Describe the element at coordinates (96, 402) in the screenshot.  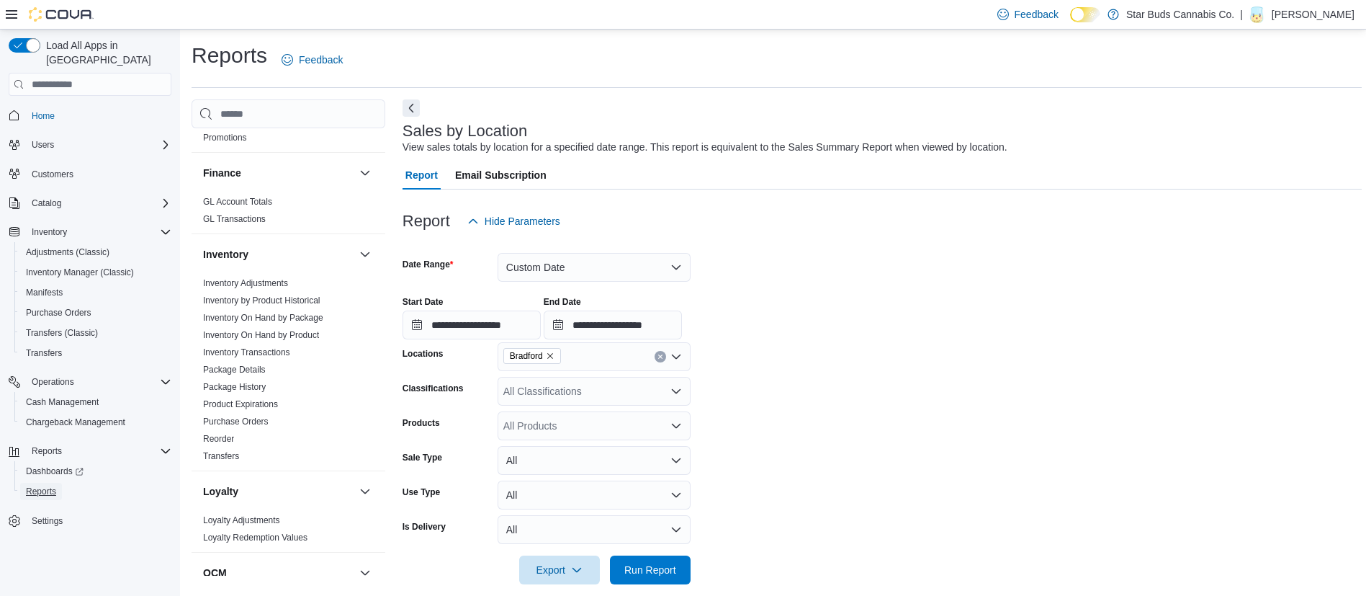
I see `span: Cash Management` at that location.